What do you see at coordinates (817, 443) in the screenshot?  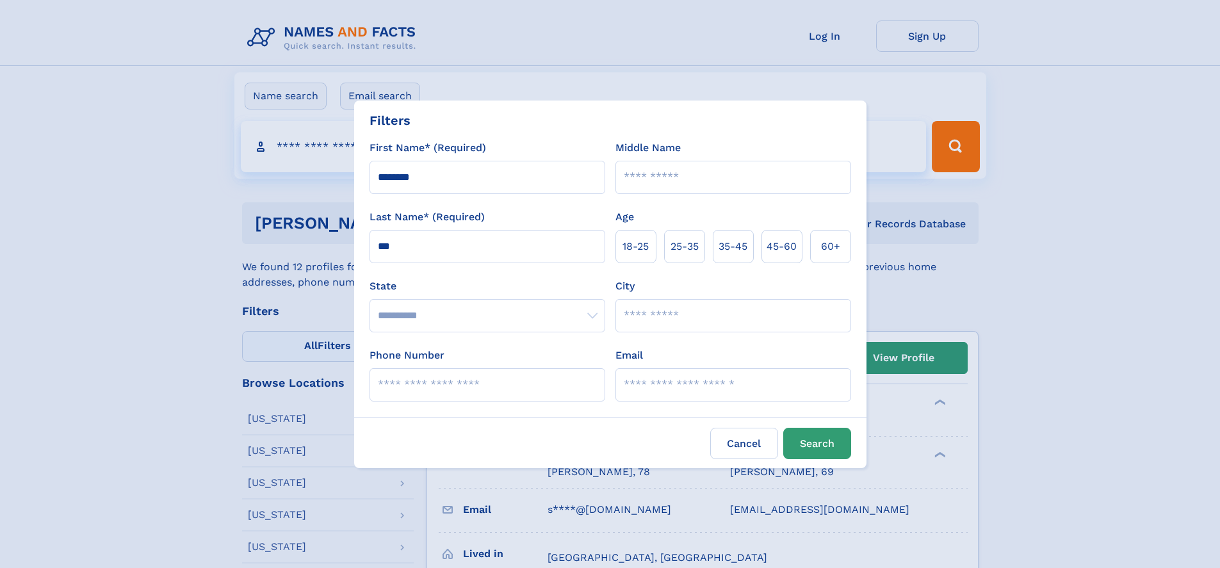 I see `button: Search` at bounding box center [817, 443].